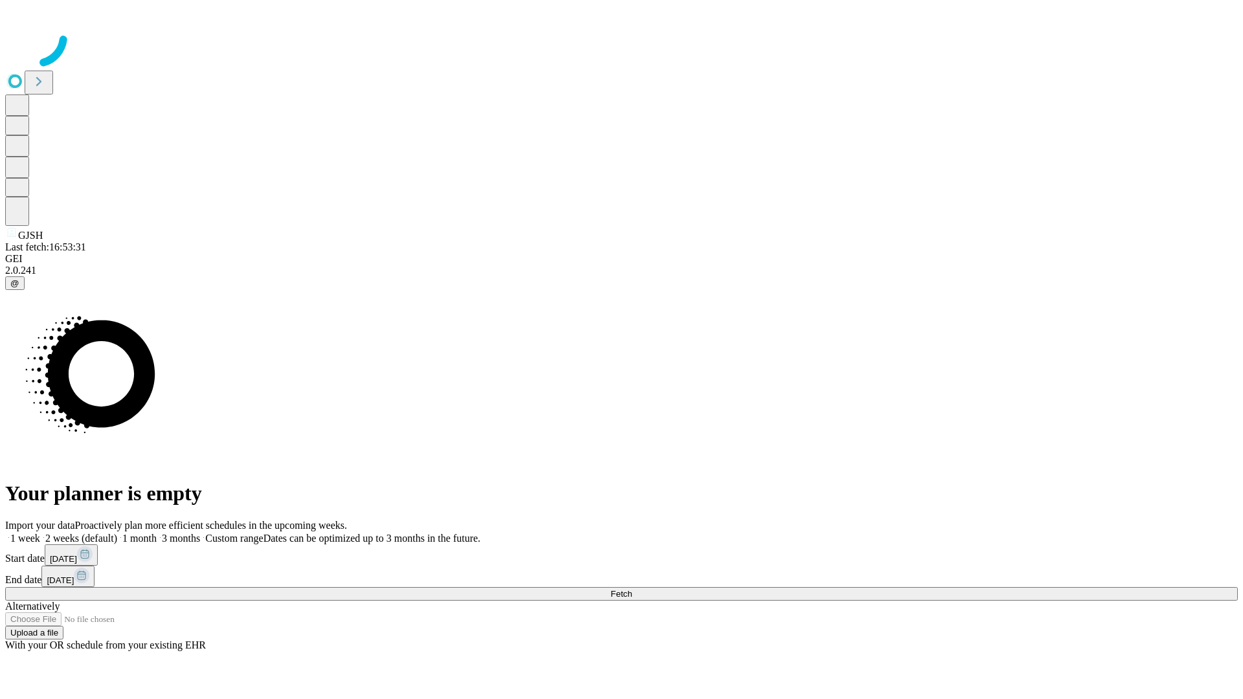  I want to click on div: GEI, so click(621, 259).